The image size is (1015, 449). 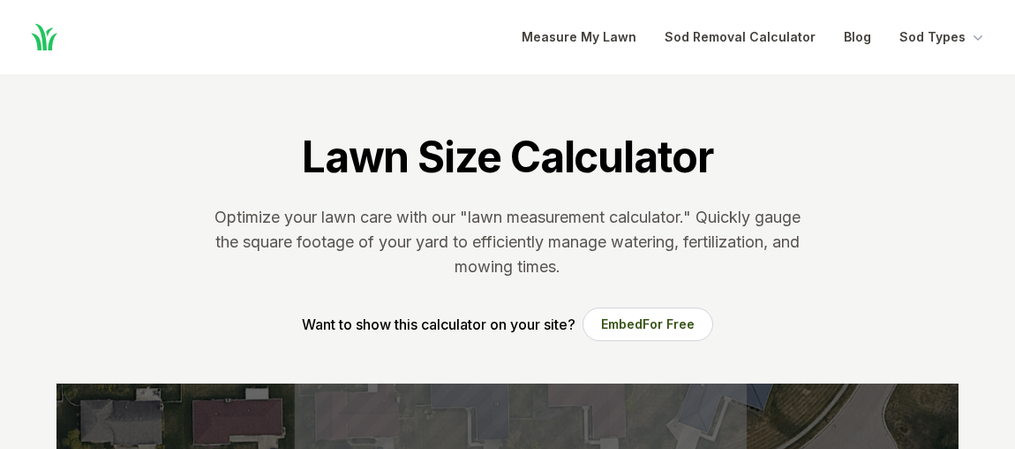 I want to click on a: Measure My Lawn, so click(x=579, y=37).